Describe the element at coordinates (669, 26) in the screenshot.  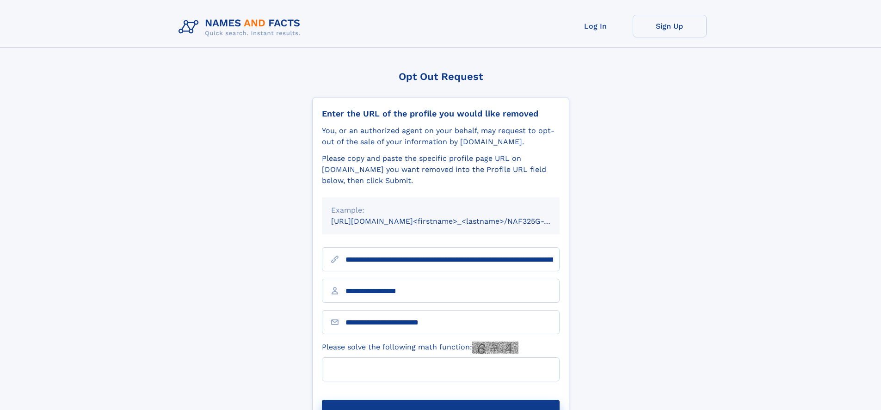
I see `a: Sign Up` at that location.